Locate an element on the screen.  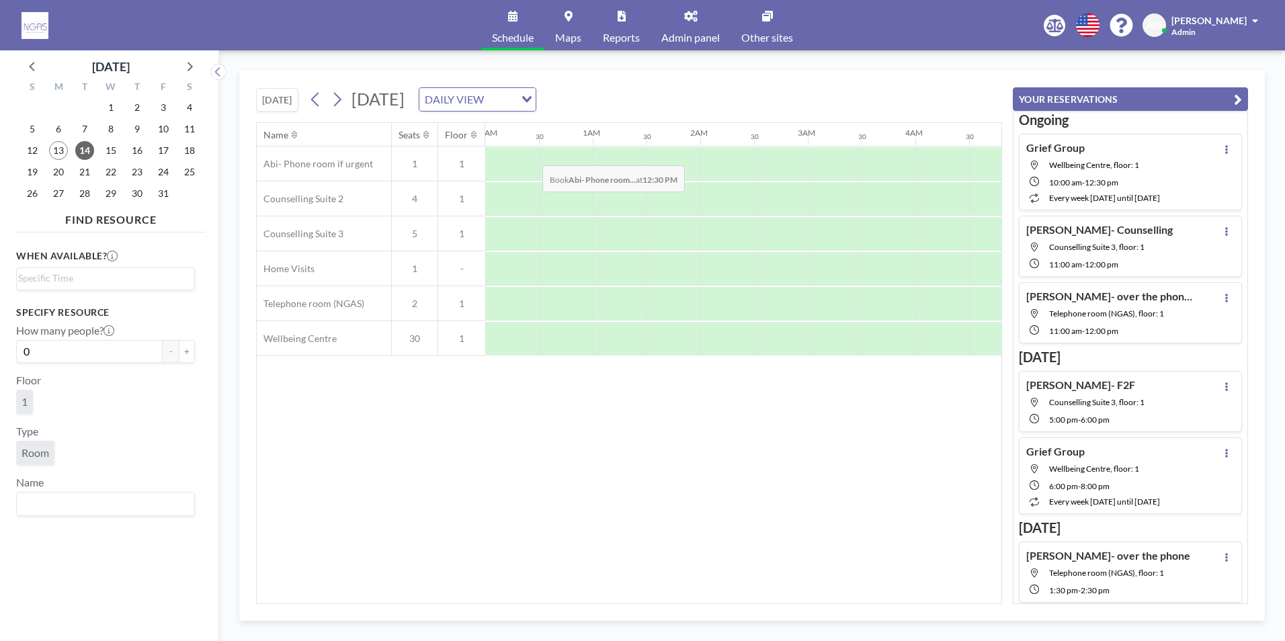
label: How many people? is located at coordinates (65, 331).